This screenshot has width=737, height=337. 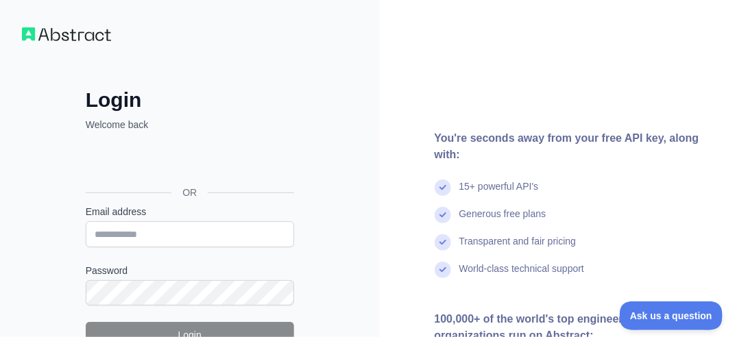 What do you see at coordinates (189, 193) in the screenshot?
I see `span: OR` at bounding box center [189, 193].